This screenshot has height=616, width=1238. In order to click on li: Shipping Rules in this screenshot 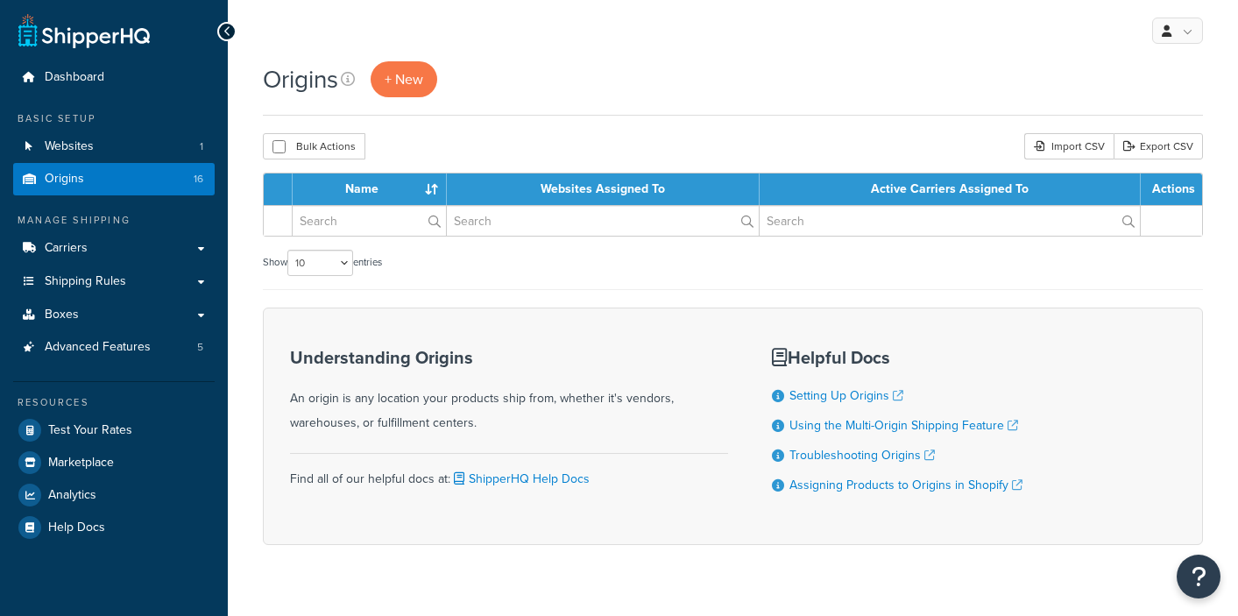, I will do `click(114, 281)`.